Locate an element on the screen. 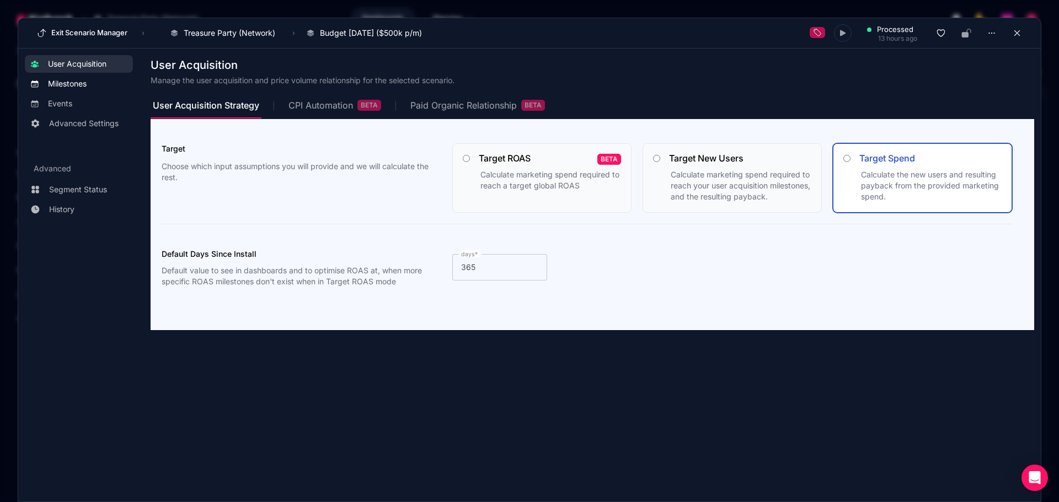  h3: Target Spend is located at coordinates (887, 158).